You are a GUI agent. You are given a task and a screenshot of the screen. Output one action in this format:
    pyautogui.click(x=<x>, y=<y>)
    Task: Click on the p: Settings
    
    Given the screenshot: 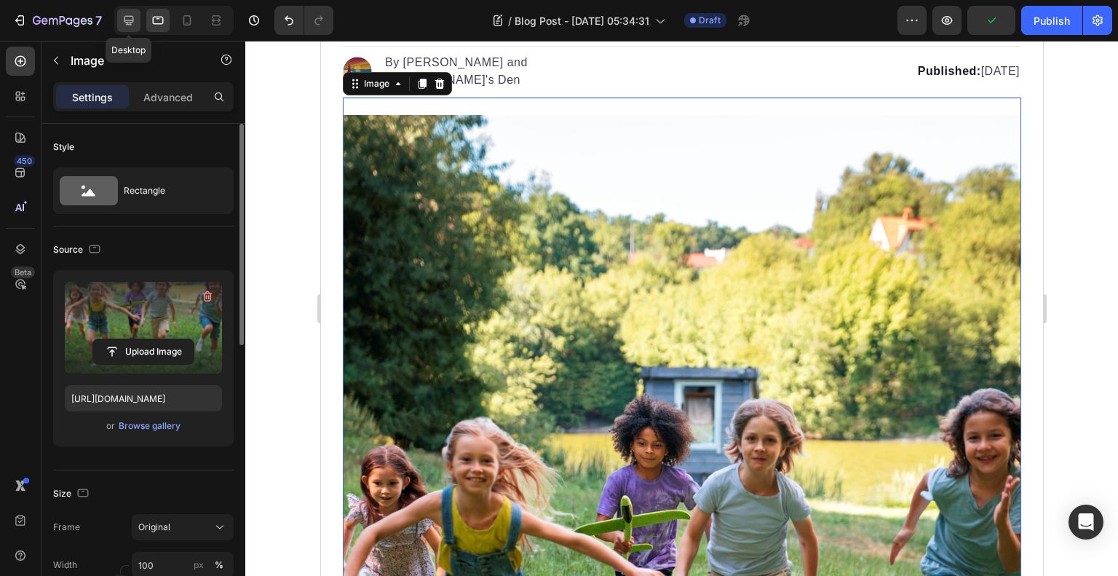 What is the action you would take?
    pyautogui.click(x=92, y=97)
    